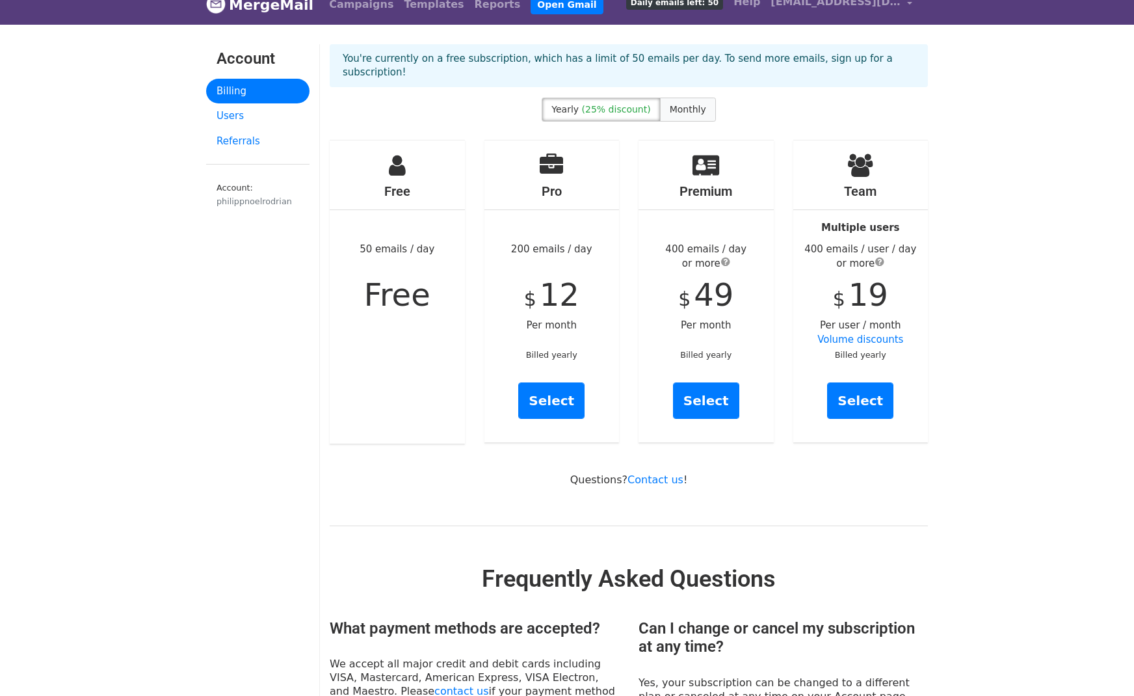 This screenshot has height=696, width=1134. What do you see at coordinates (629, 479) in the screenshot?
I see `p: Questions? !` at bounding box center [629, 479].